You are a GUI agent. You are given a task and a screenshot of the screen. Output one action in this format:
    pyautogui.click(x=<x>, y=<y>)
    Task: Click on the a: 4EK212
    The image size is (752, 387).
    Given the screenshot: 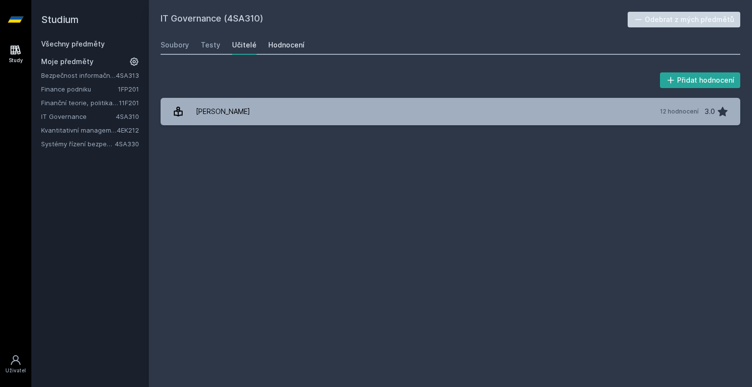 What is the action you would take?
    pyautogui.click(x=128, y=130)
    